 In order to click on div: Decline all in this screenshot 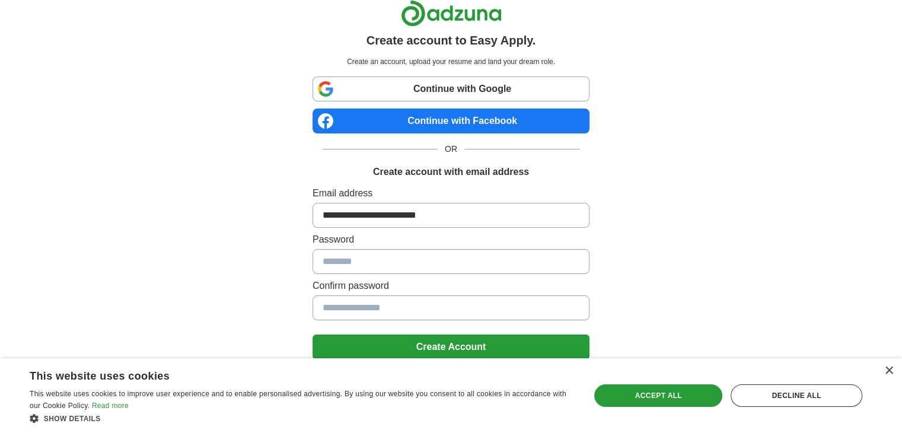, I will do `click(797, 396)`.